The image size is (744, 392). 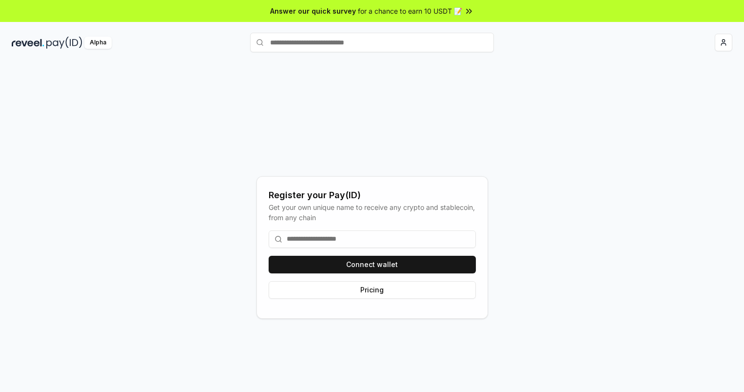 I want to click on button: Connect wallet, so click(x=372, y=264).